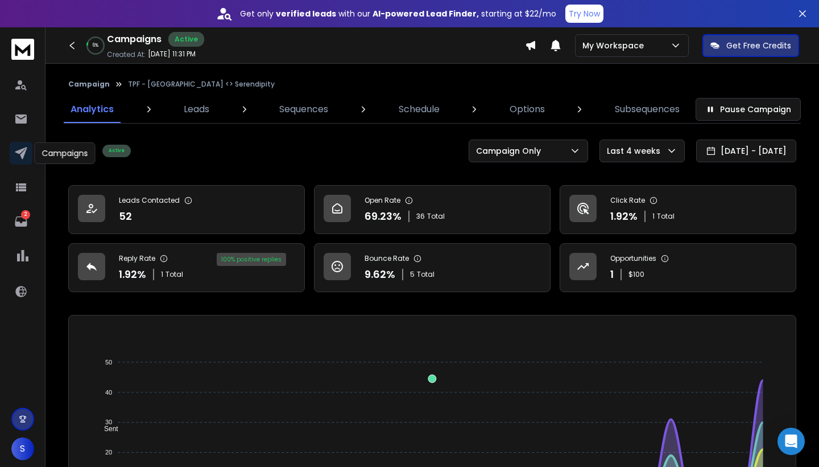 This screenshot has width=819, height=467. I want to click on div: 100 % positive replies, so click(252, 259).